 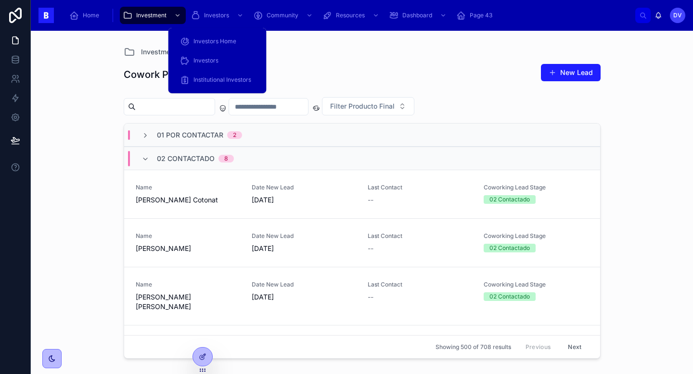 I want to click on img: App logo, so click(x=46, y=15).